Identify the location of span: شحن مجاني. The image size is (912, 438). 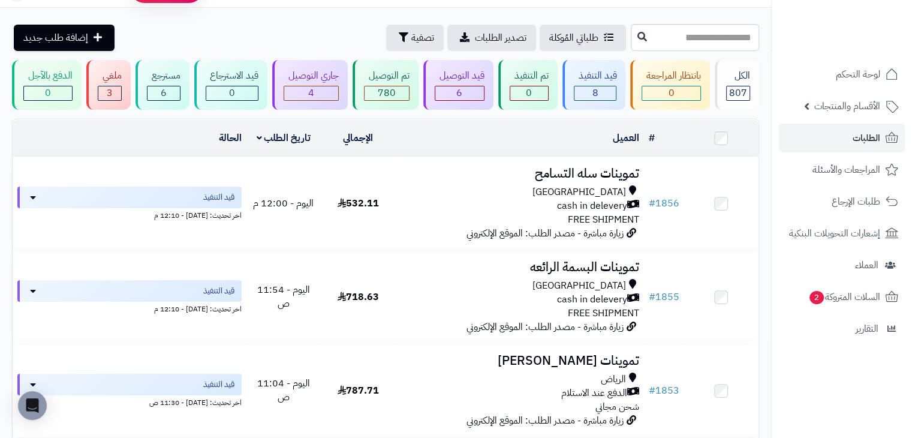
(617, 406).